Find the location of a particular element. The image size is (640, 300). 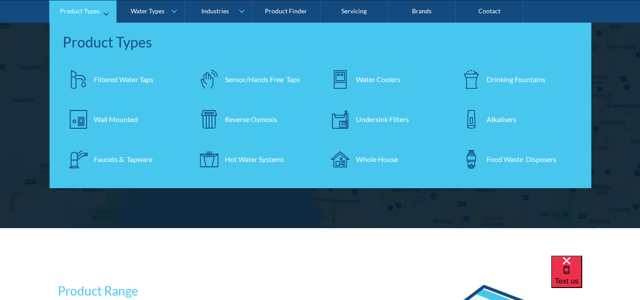

a: Whole House is located at coordinates (386, 159).